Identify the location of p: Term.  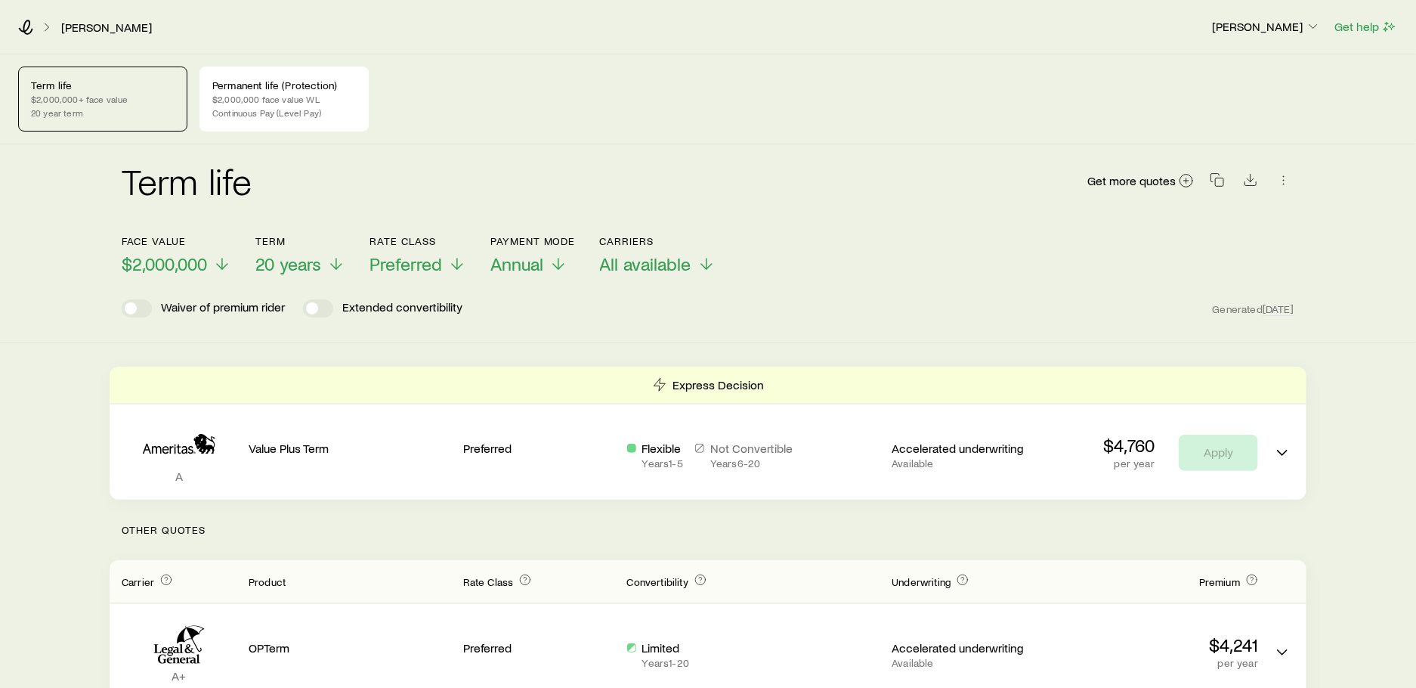
(300, 241).